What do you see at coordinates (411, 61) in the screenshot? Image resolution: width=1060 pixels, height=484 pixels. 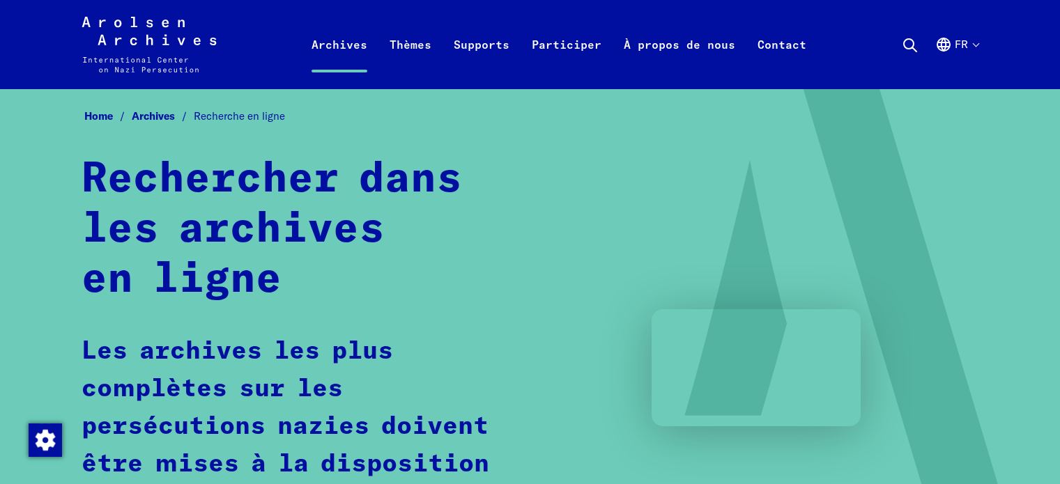 I see `a: Thèmes` at bounding box center [411, 61].